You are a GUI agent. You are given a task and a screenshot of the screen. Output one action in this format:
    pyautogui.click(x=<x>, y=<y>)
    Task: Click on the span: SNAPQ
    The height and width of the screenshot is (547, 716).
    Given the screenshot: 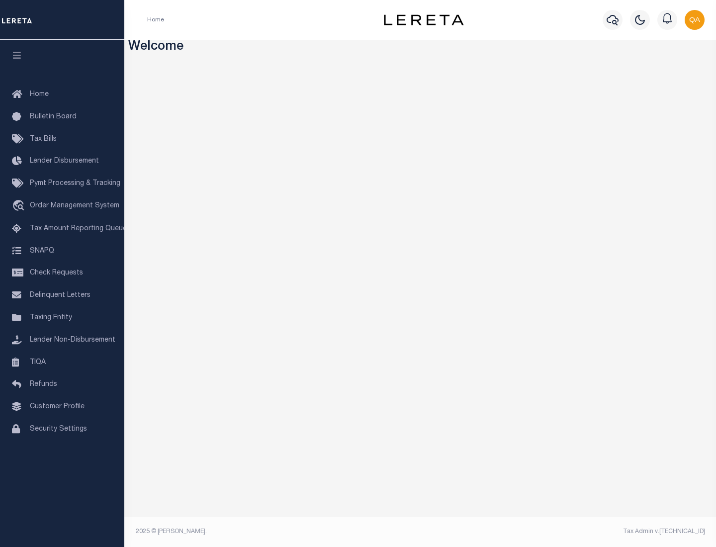 What is the action you would take?
    pyautogui.click(x=42, y=251)
    